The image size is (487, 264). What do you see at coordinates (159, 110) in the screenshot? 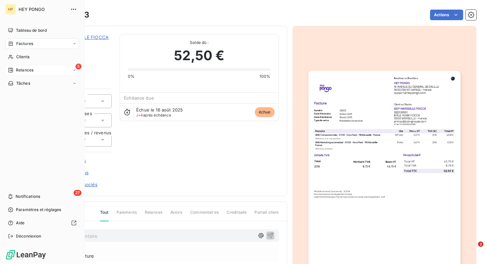
I see `span: Échue le 16 août 2025` at bounding box center [159, 110].